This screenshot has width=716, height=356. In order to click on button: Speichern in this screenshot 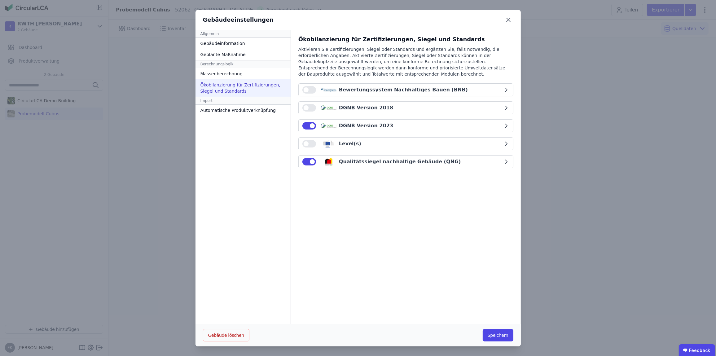, I will do `click(498, 335)`.